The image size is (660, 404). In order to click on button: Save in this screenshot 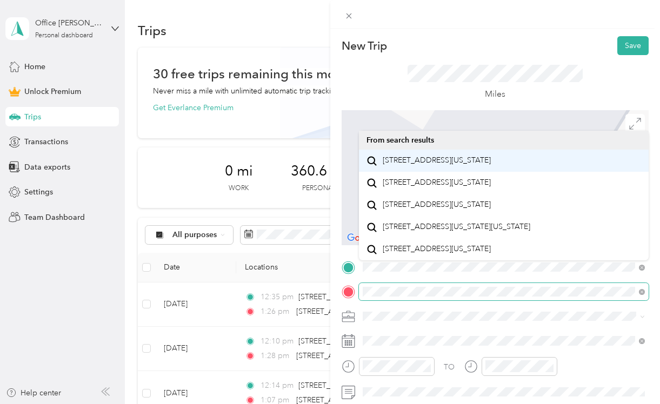, I will do `click(633, 45)`.